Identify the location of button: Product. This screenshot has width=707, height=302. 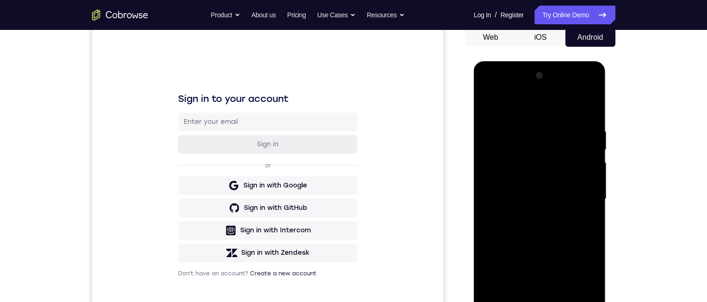
(225, 15).